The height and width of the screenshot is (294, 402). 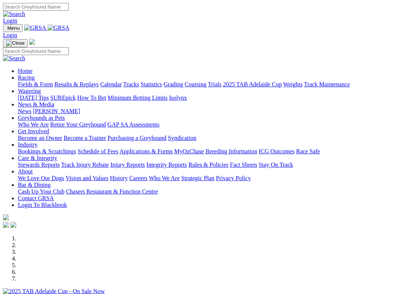 What do you see at coordinates (208, 125) in the screenshot?
I see `div: Greyhounds as Pets` at bounding box center [208, 125].